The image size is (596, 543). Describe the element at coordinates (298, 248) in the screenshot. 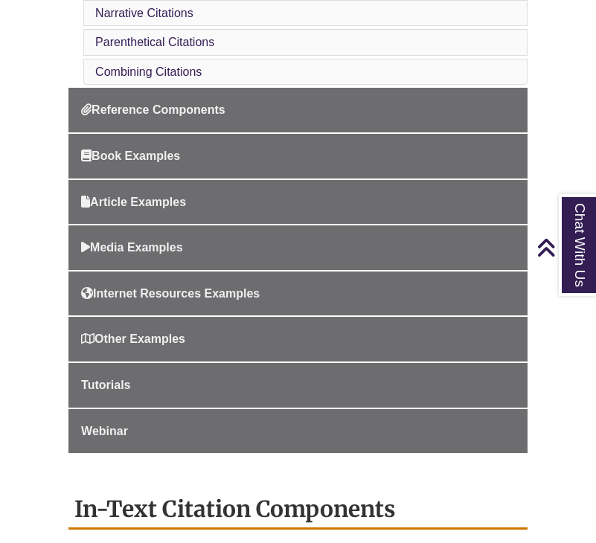

I see `a: Media Examples` at that location.